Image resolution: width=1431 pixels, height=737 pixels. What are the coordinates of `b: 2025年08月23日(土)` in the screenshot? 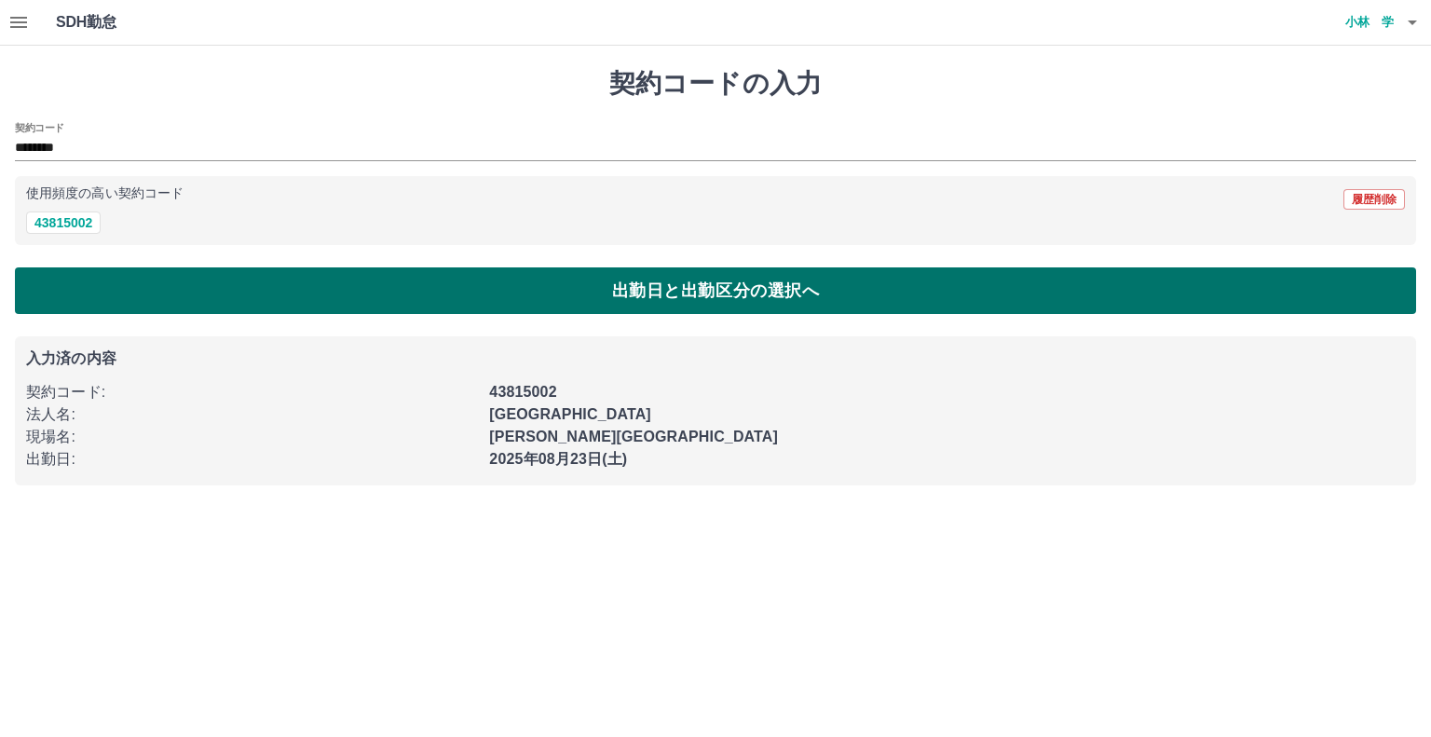 It's located at (558, 458).